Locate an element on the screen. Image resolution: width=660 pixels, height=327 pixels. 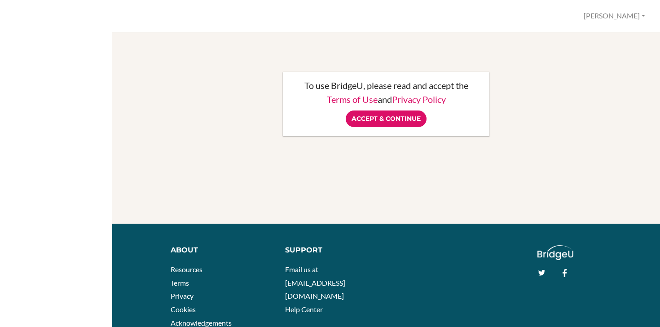
a: Resources is located at coordinates (186, 269).